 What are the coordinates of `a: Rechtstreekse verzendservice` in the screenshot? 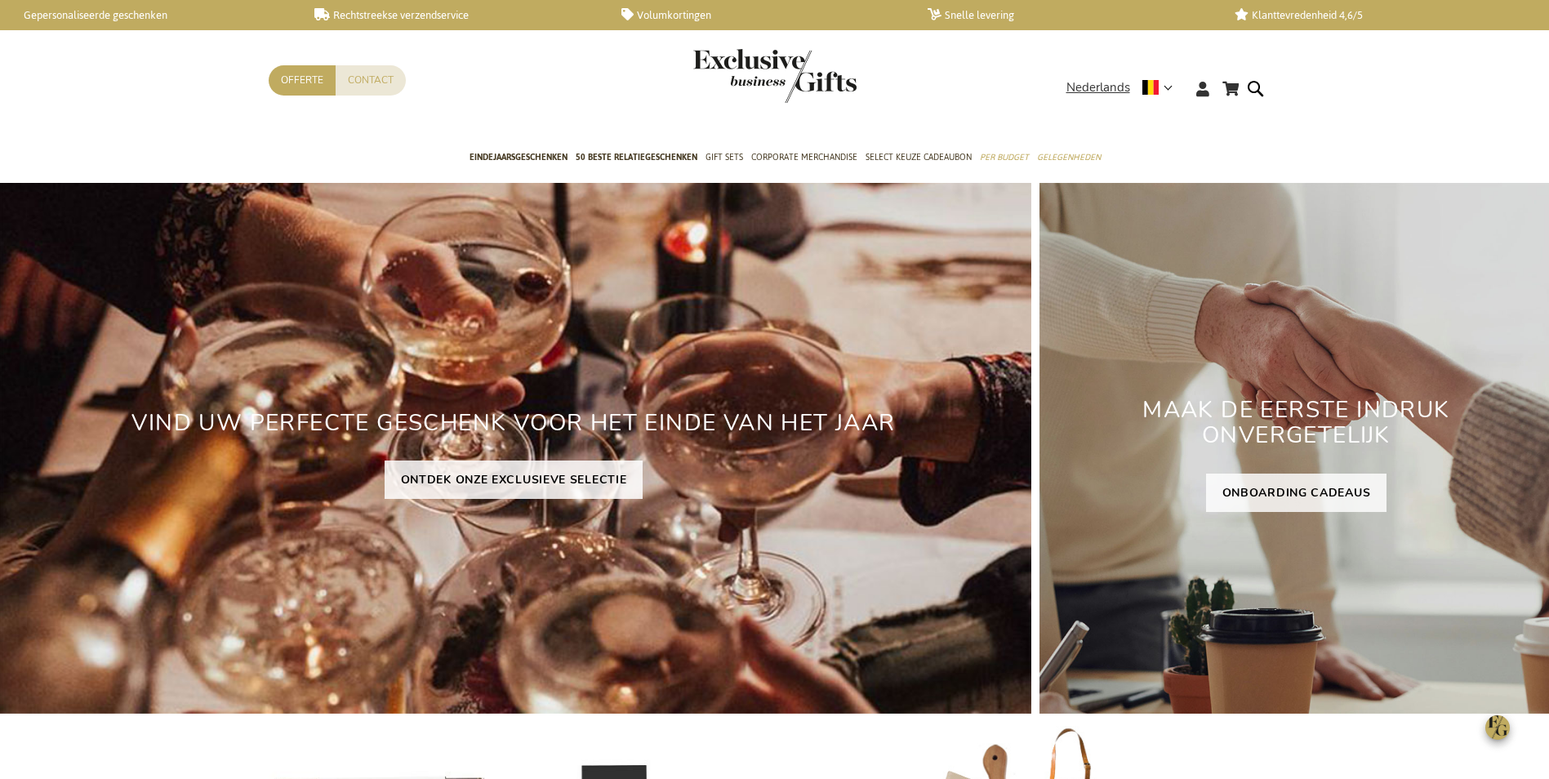 It's located at (454, 15).